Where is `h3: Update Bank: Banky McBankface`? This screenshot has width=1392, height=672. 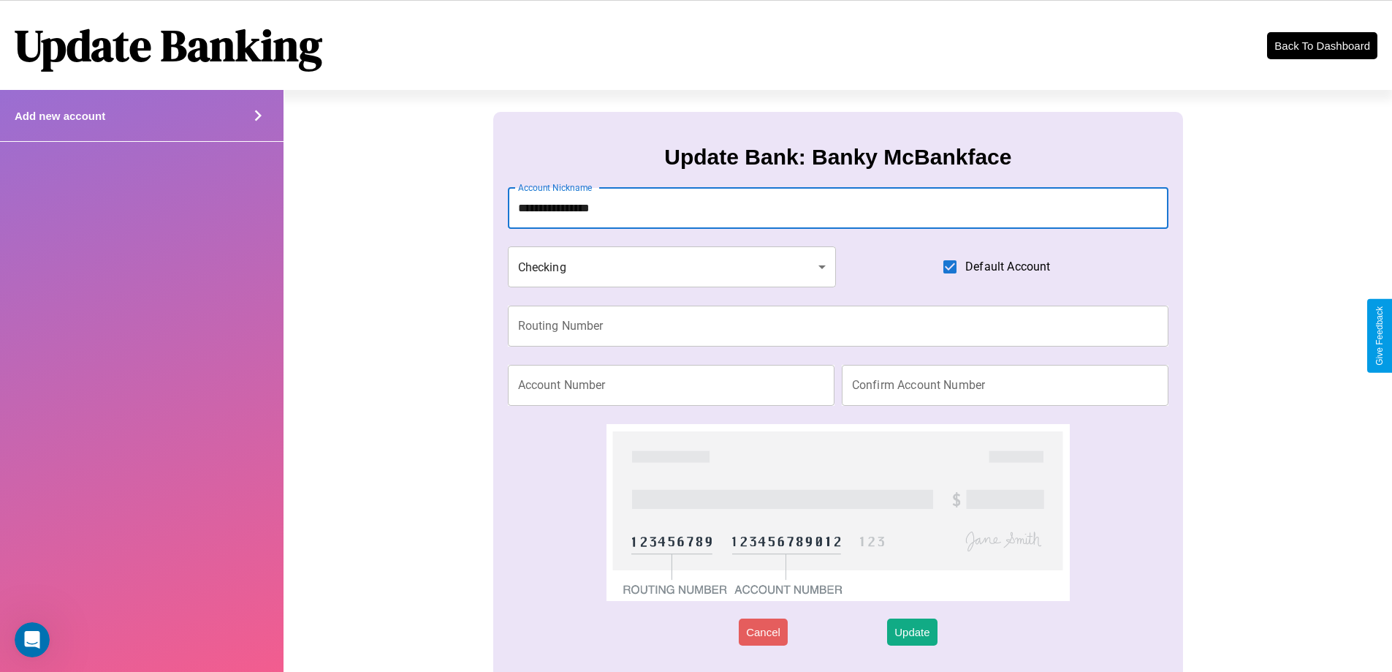 h3: Update Bank: Banky McBankface is located at coordinates (837, 157).